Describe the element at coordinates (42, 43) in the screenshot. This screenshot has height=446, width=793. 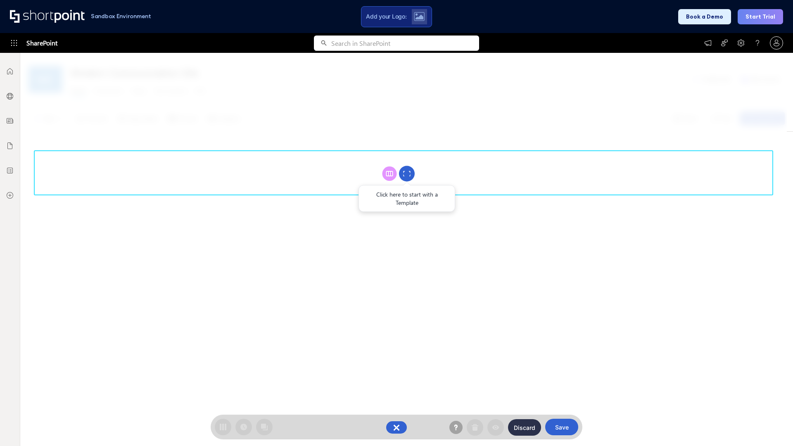
I see `span: SharePoint` at that location.